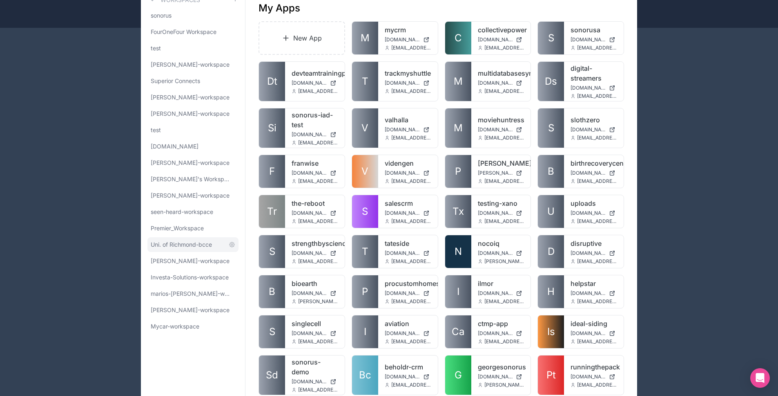 Image resolution: width=778 pixels, height=396 pixels. What do you see at coordinates (501, 203) in the screenshot?
I see `a: testing-xano` at bounding box center [501, 203].